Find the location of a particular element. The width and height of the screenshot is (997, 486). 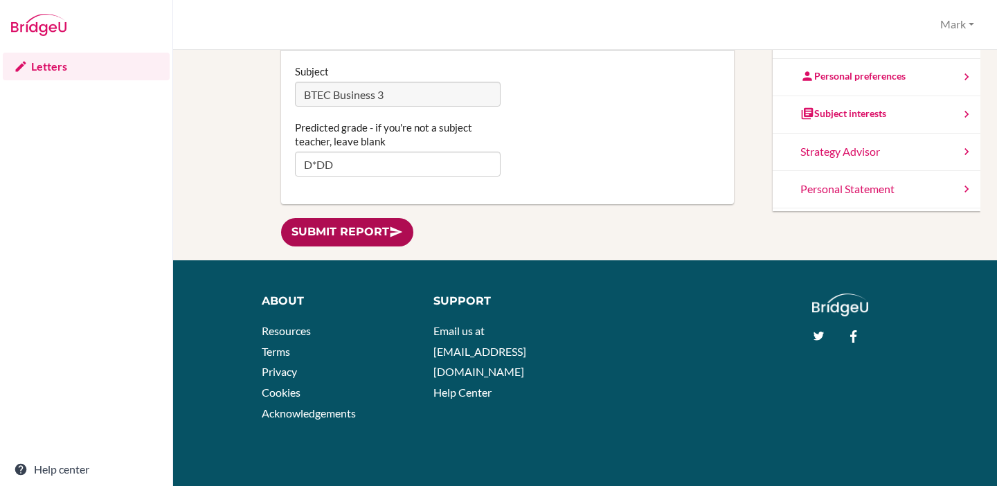

button: Mark is located at coordinates (957, 24).